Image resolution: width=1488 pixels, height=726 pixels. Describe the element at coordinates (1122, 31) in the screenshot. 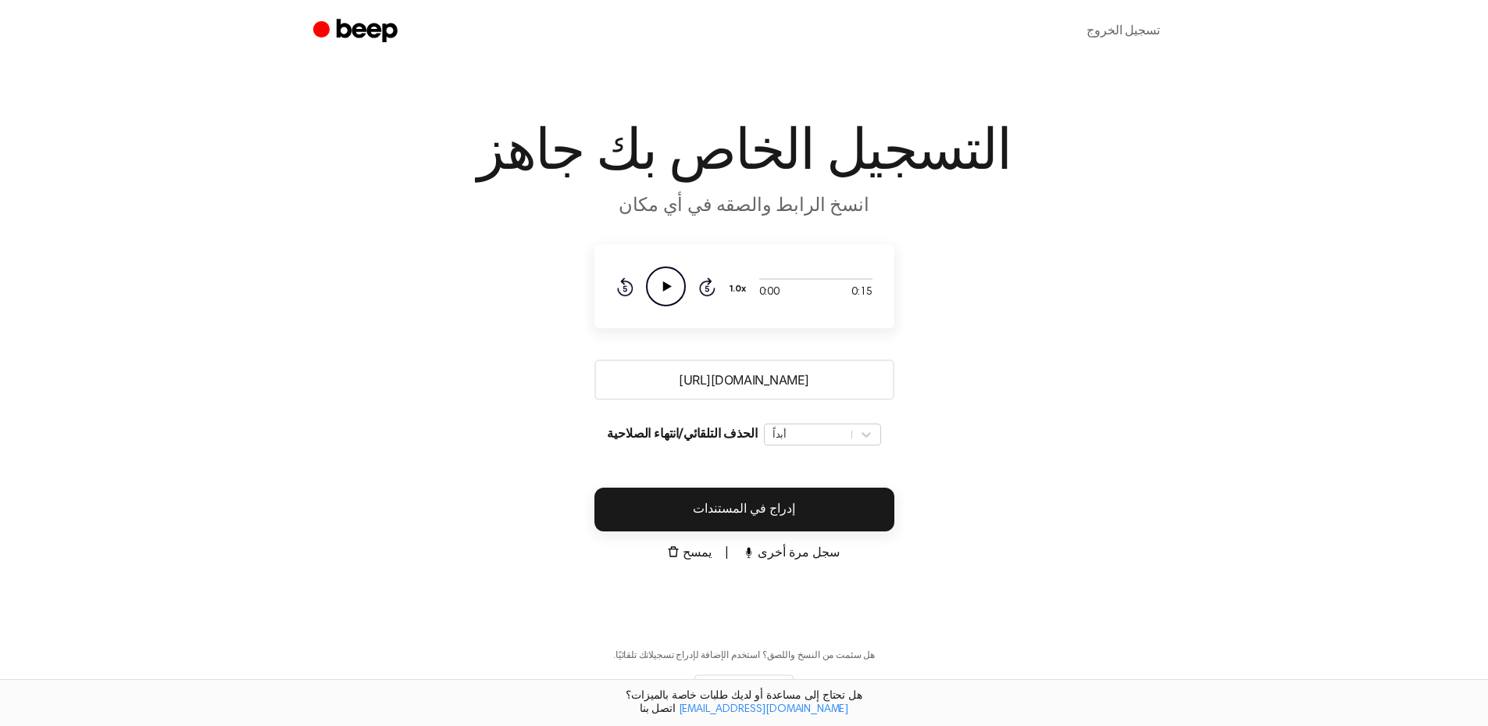

I see `a: تسجيل الخروج` at that location.